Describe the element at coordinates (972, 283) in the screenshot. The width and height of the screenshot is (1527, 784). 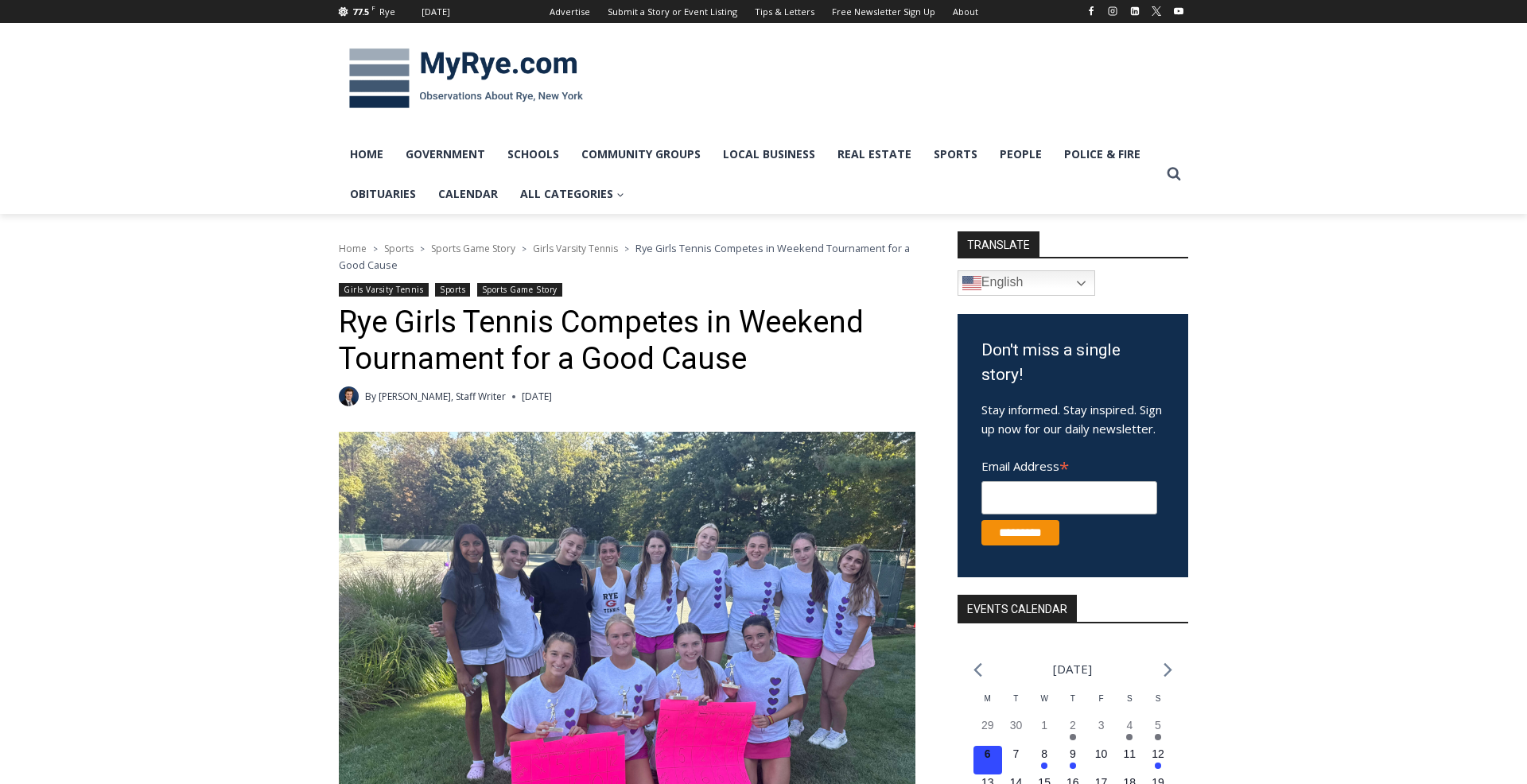
I see `img: en` at that location.